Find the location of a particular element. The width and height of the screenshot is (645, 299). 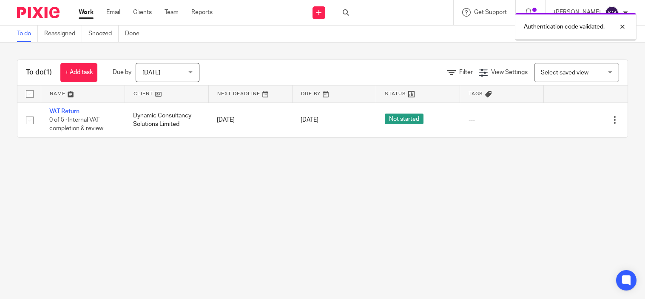

a: Team is located at coordinates (171, 12).